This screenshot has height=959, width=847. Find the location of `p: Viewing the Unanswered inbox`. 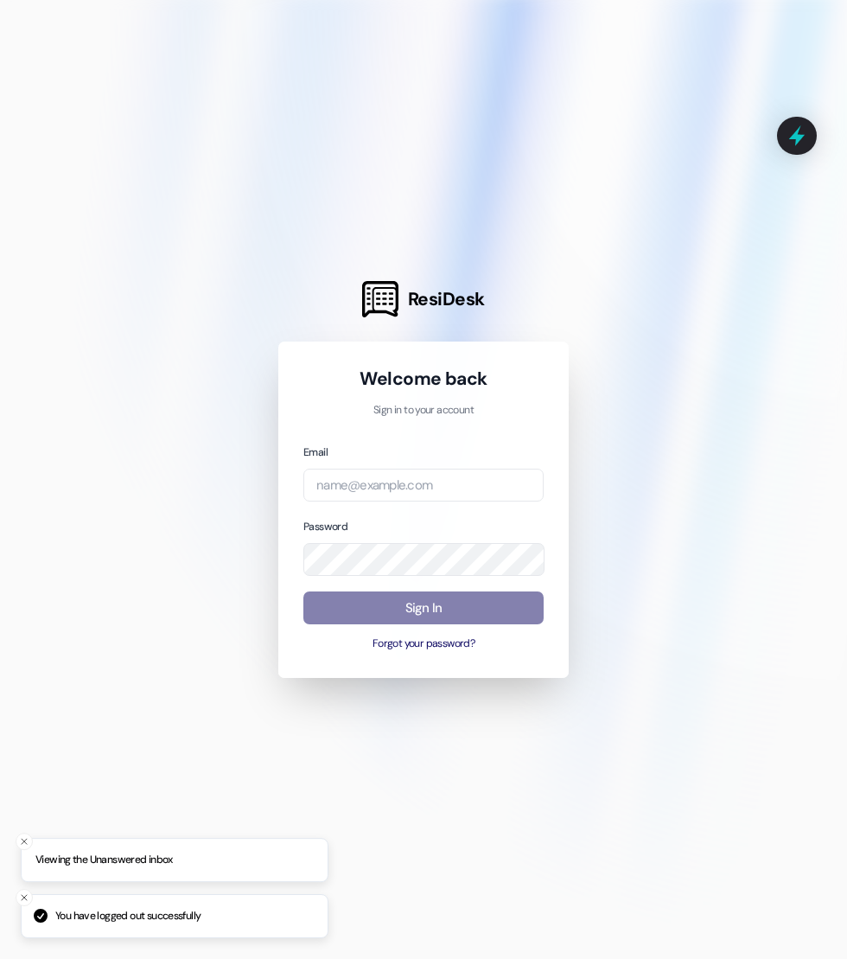

p: Viewing the Unanswered inbox is located at coordinates (104, 860).